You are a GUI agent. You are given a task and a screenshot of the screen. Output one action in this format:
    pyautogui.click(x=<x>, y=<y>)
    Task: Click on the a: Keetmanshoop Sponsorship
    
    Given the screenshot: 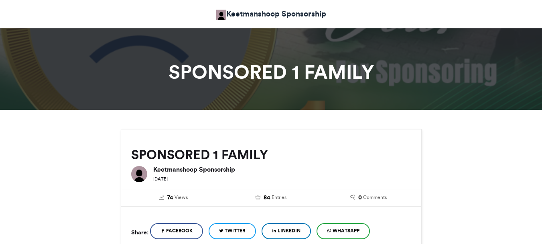 What is the action you would take?
    pyautogui.click(x=271, y=14)
    